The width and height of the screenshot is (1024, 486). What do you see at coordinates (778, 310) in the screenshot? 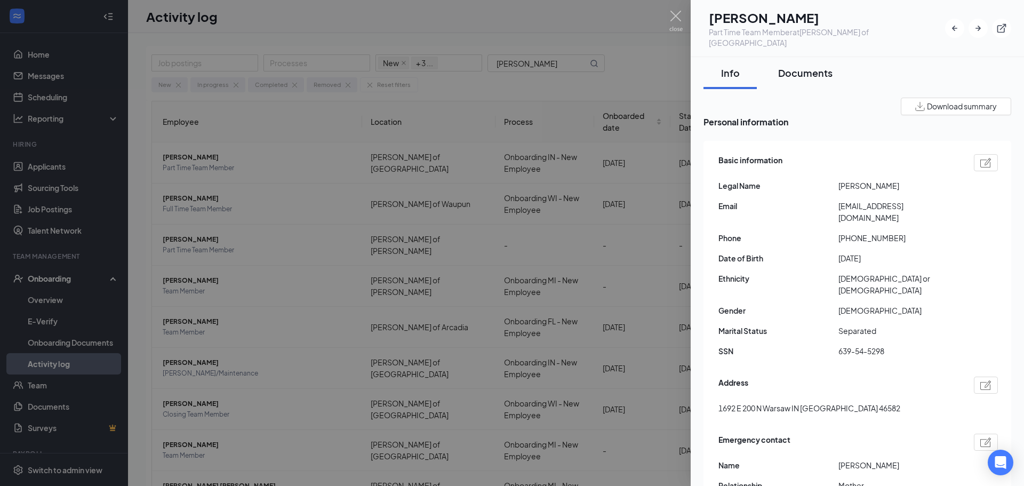
I see `span: Gender` at bounding box center [778, 310].